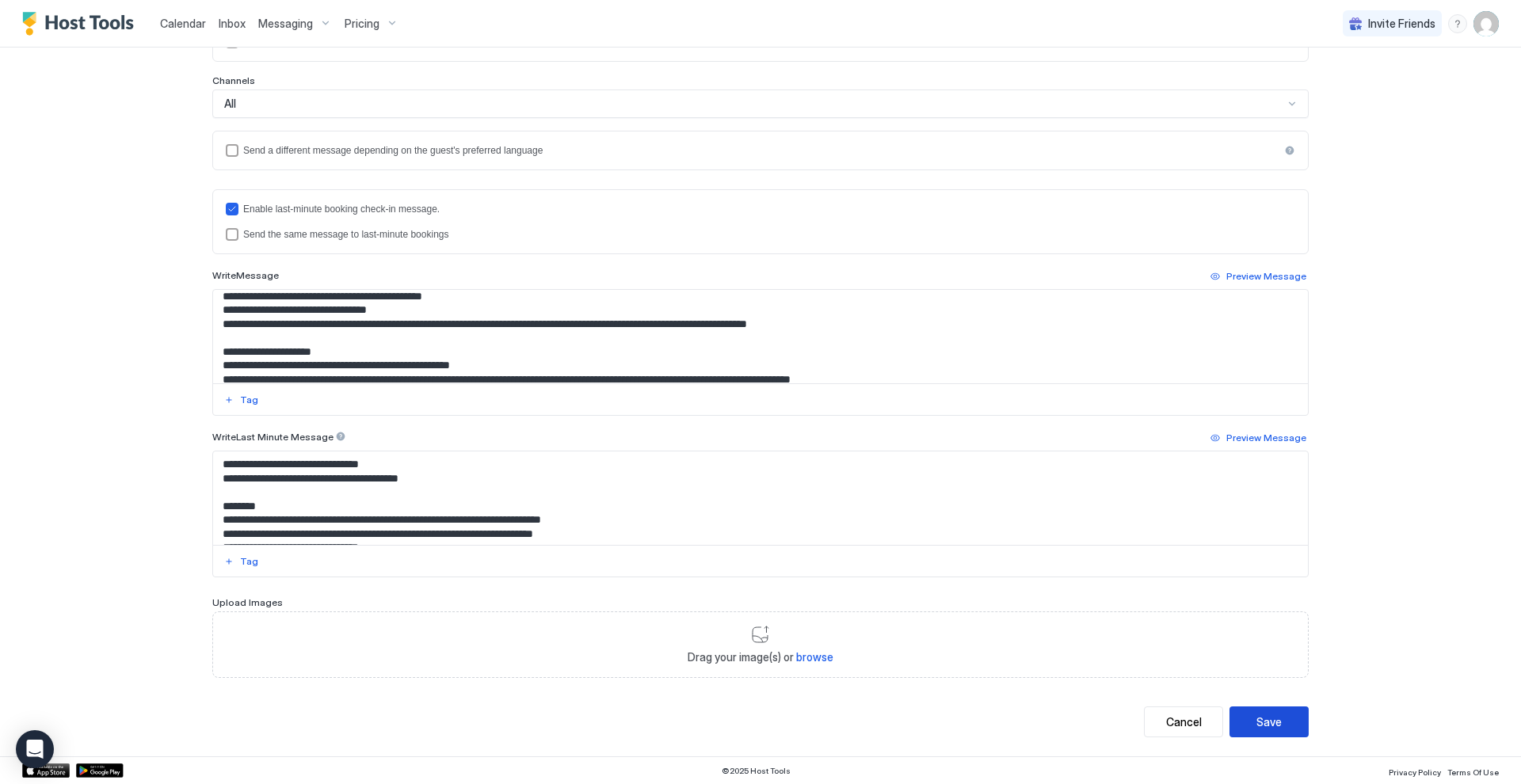 Image resolution: width=1521 pixels, height=784 pixels. What do you see at coordinates (756, 770) in the screenshot?
I see `span: © 2025 Host Tools` at bounding box center [756, 770].